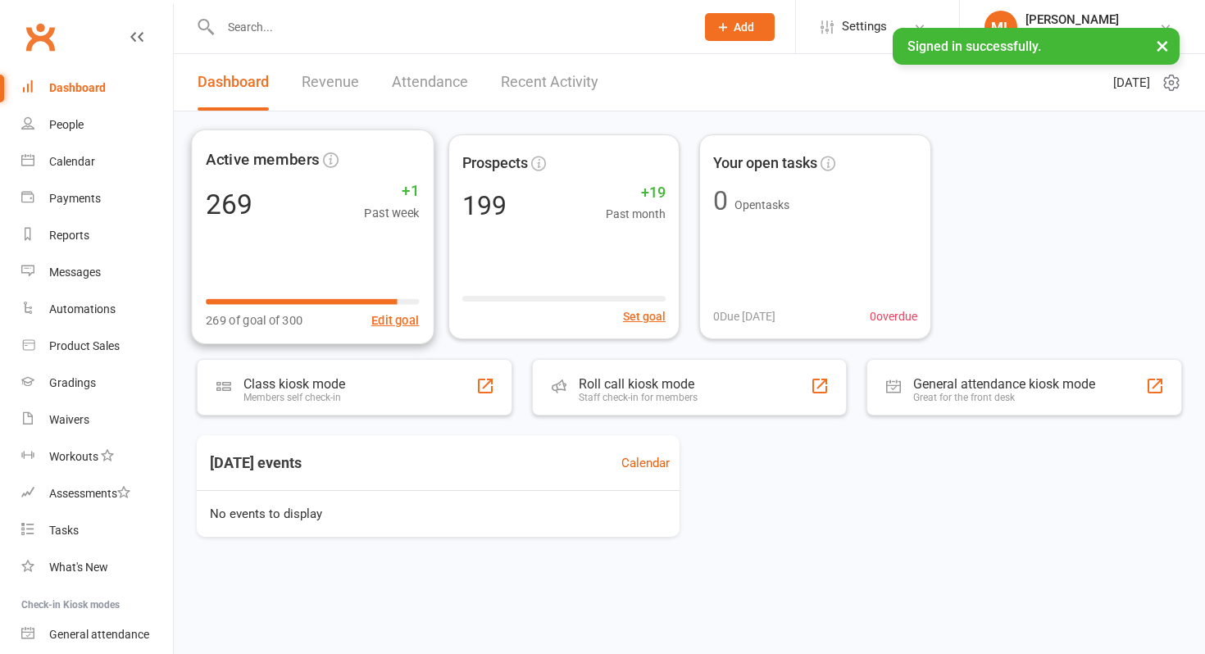 The image size is (1205, 654). What do you see at coordinates (638, 384) in the screenshot?
I see `div: Roll call kiosk mode` at bounding box center [638, 384].